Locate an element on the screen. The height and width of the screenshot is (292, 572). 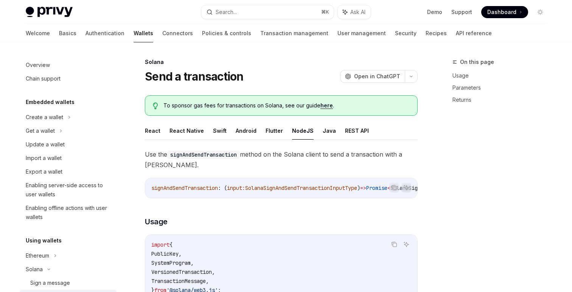
img: light logo is located at coordinates (49, 12).